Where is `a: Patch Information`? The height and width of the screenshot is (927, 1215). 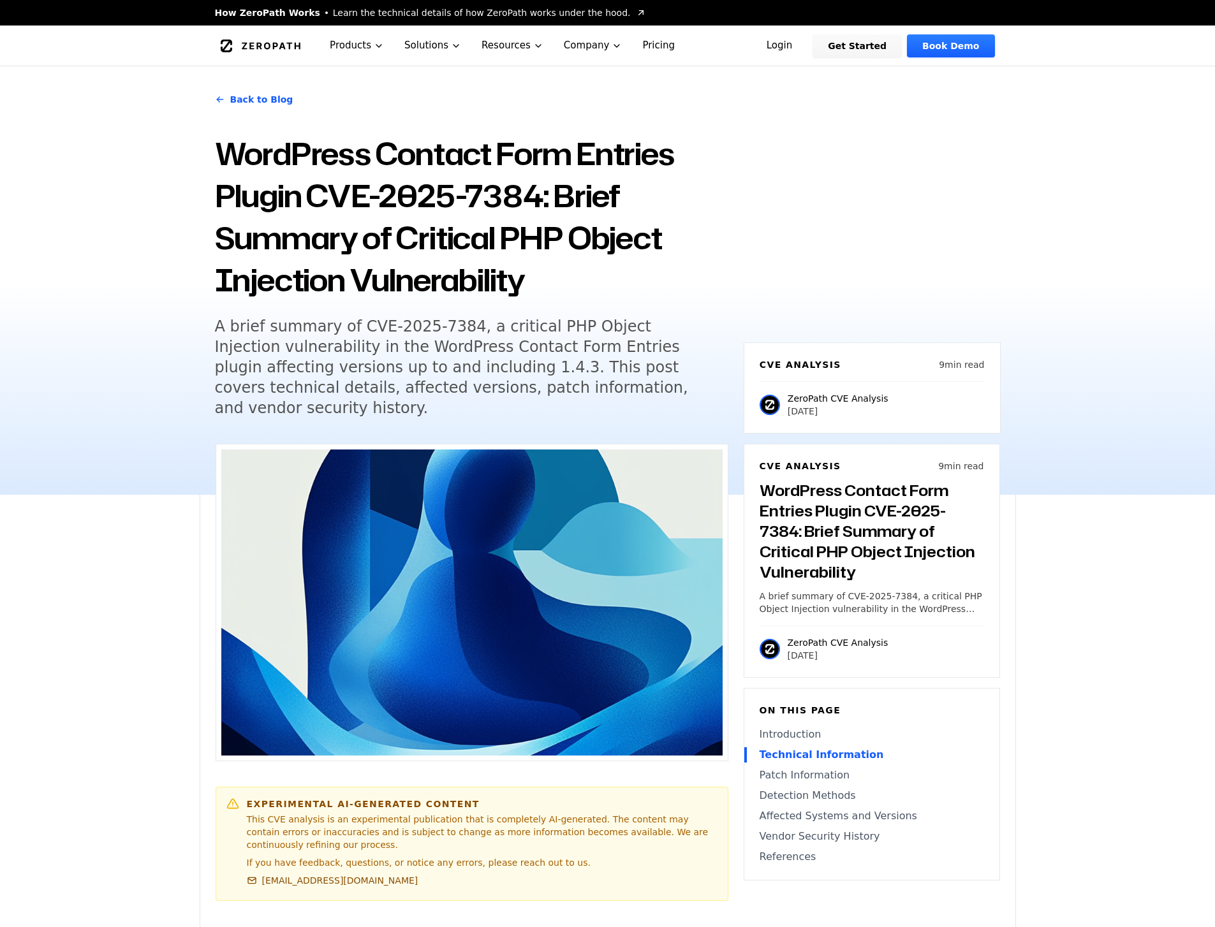 a: Patch Information is located at coordinates (872, 775).